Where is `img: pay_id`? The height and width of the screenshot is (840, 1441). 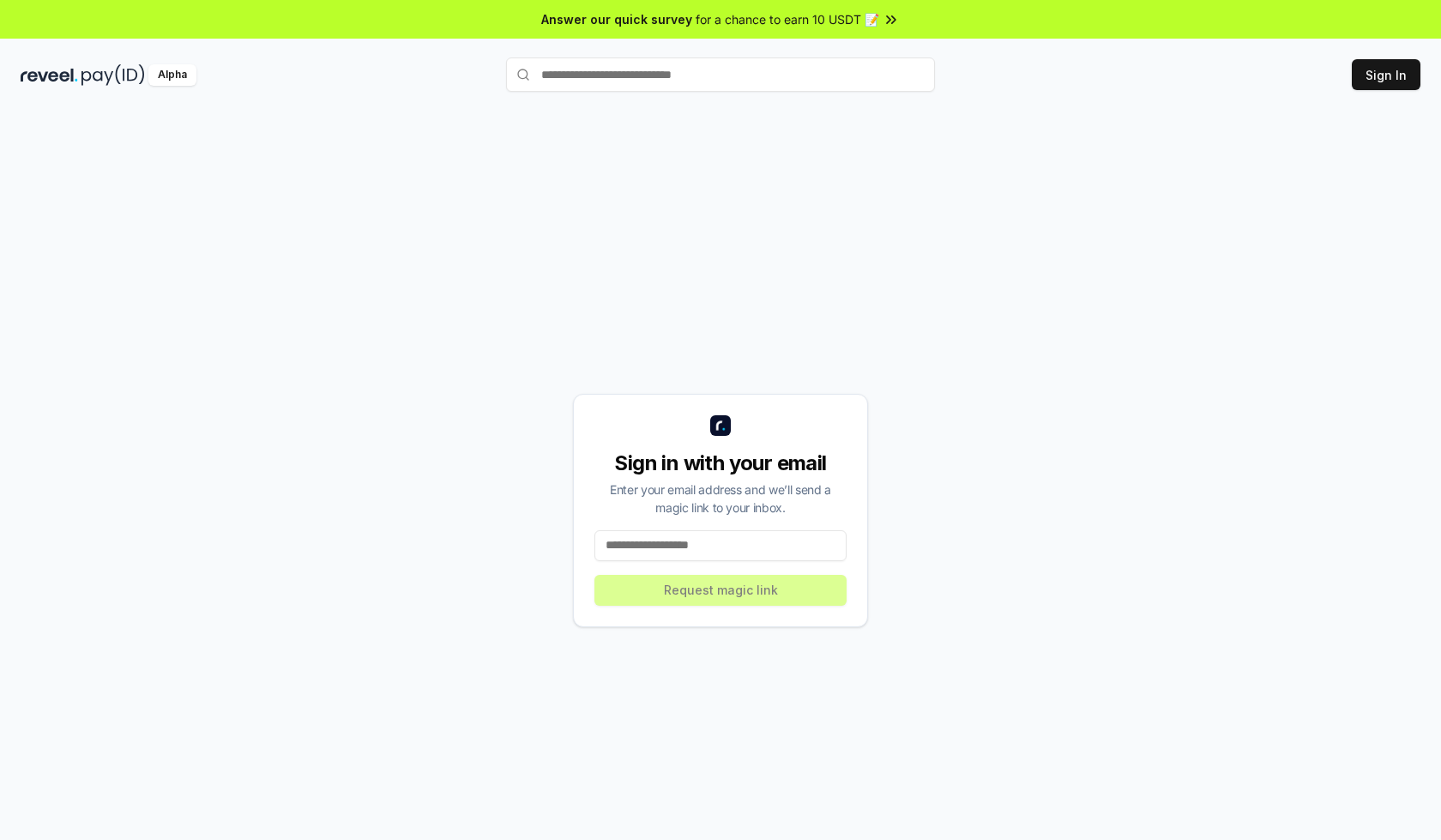
img: pay_id is located at coordinates (113, 75).